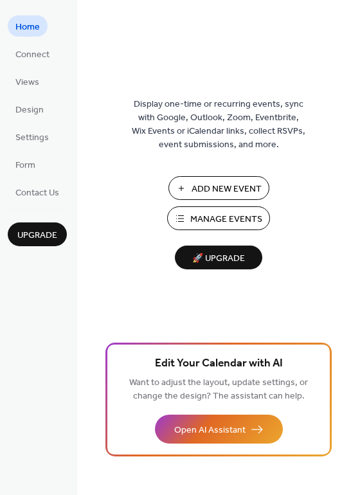  I want to click on span: Edit Your Calendar with AI, so click(219, 364).